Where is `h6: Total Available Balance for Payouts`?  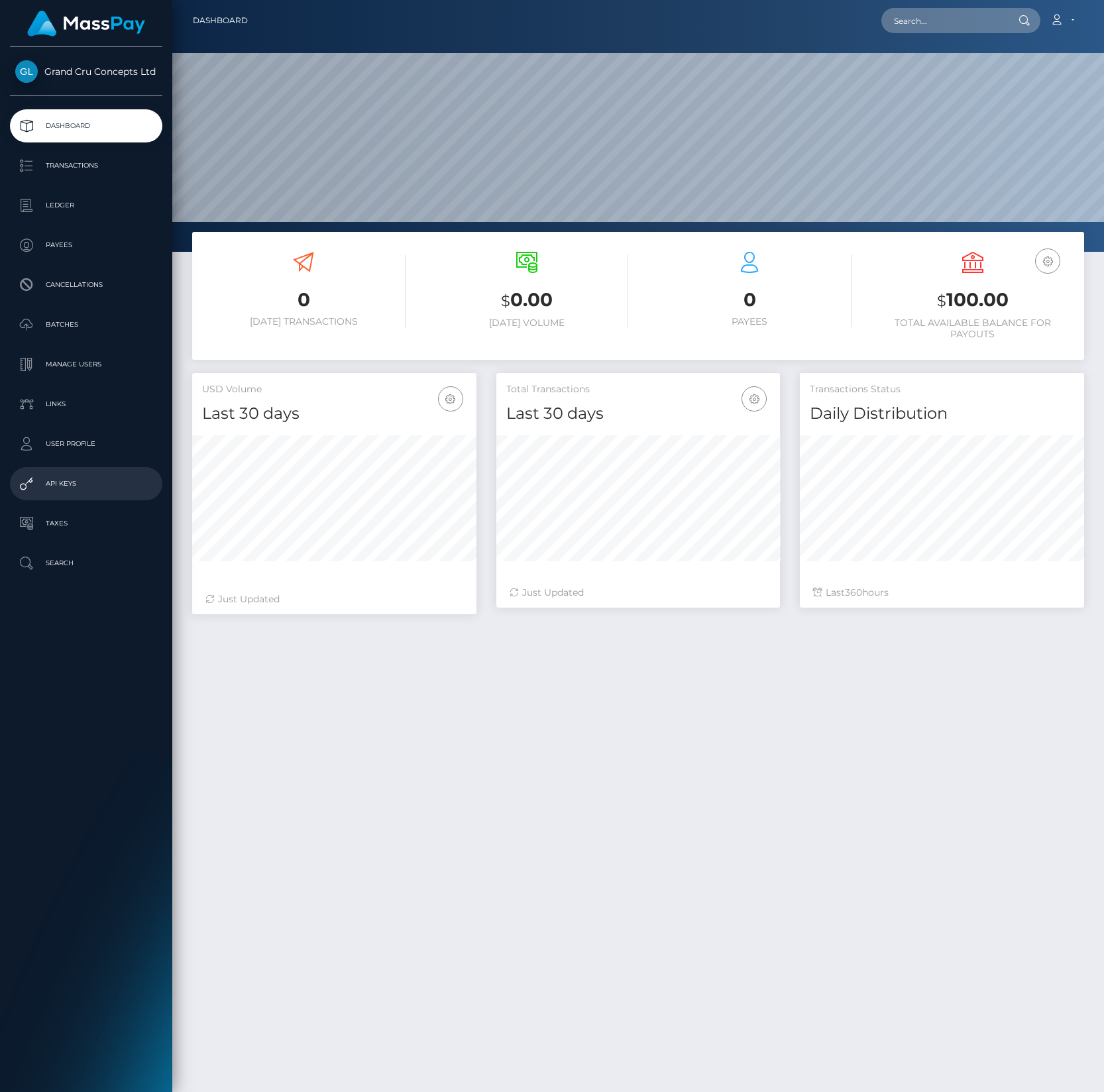
h6: Total Available Balance for Payouts is located at coordinates (973, 329).